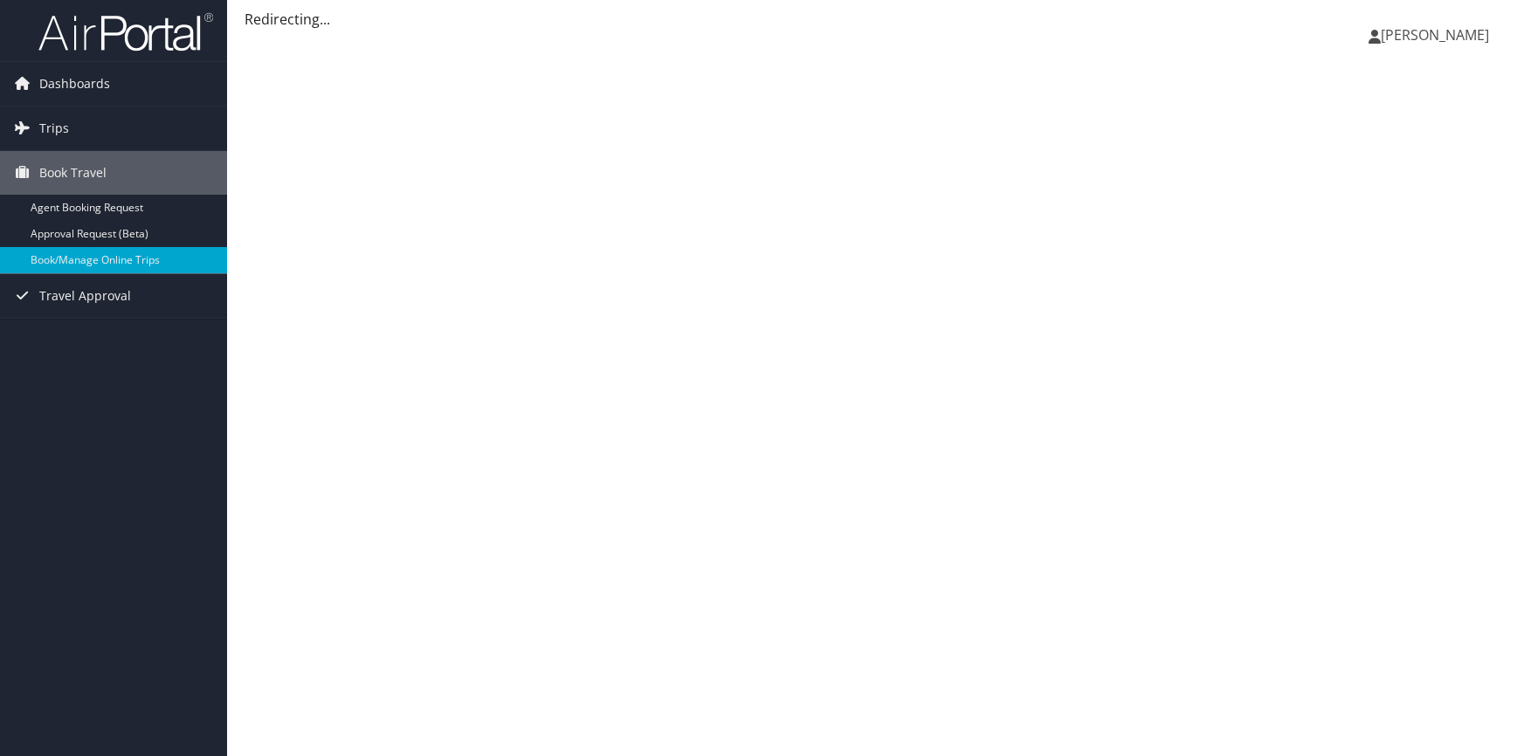 The image size is (1524, 756). What do you see at coordinates (72, 173) in the screenshot?
I see `span: Book Travel` at bounding box center [72, 173].